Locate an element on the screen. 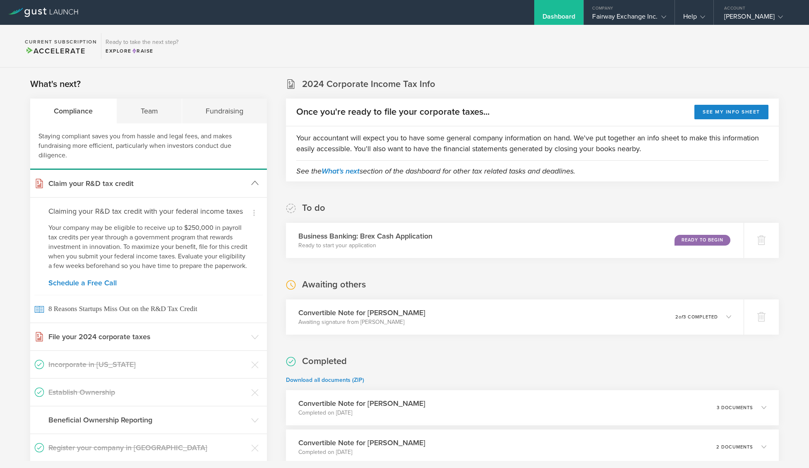 This screenshot has width=809, height=468. h2: Current Subscription is located at coordinates (61, 42).